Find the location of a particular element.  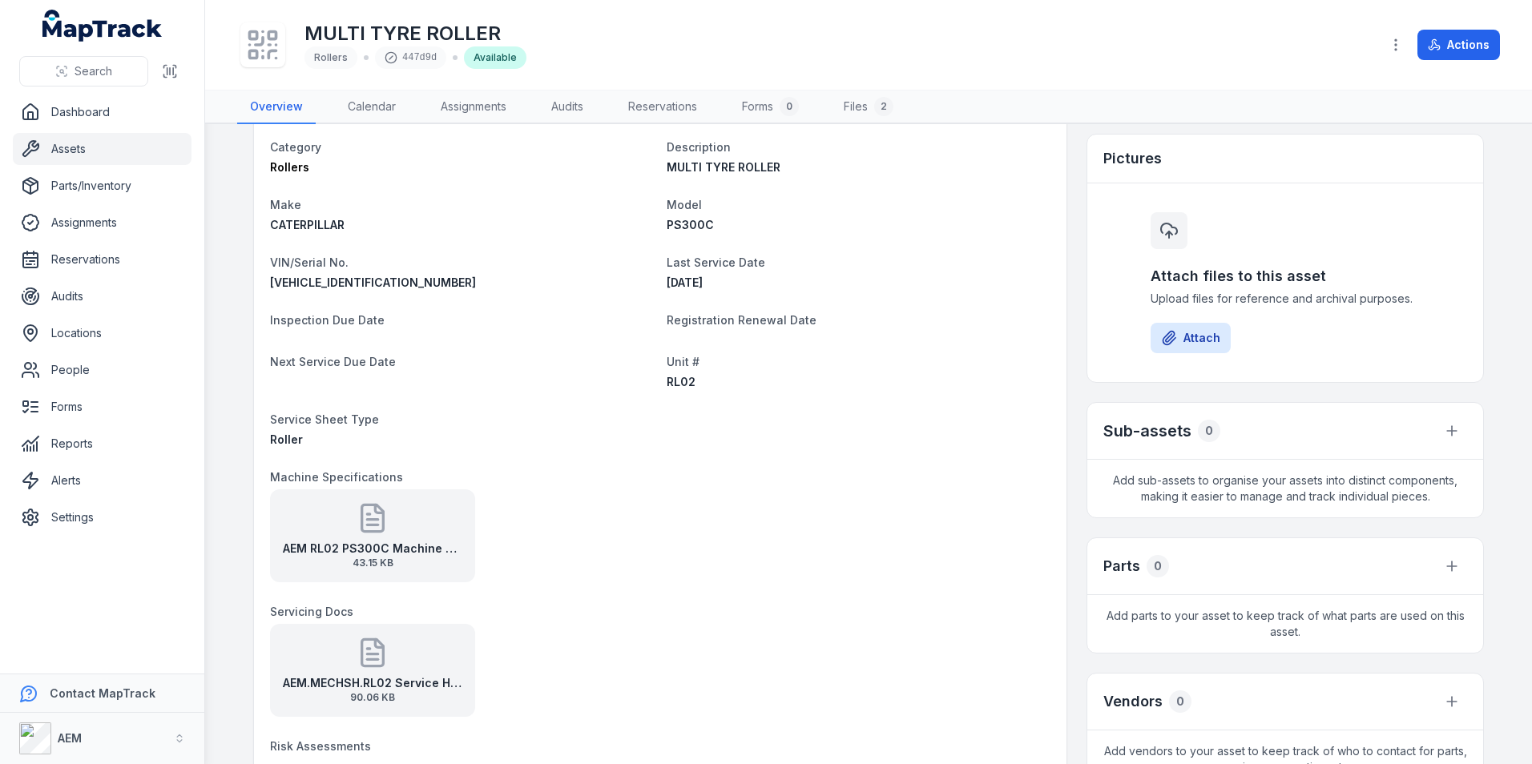

span: Roller is located at coordinates (286, 439).